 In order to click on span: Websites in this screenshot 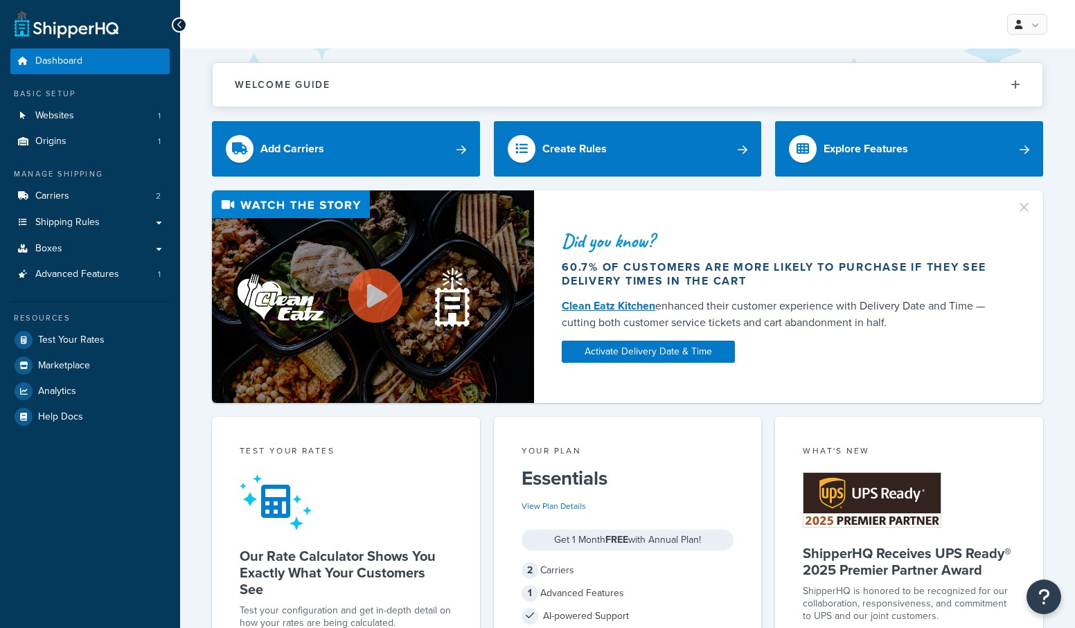, I will do `click(55, 116)`.